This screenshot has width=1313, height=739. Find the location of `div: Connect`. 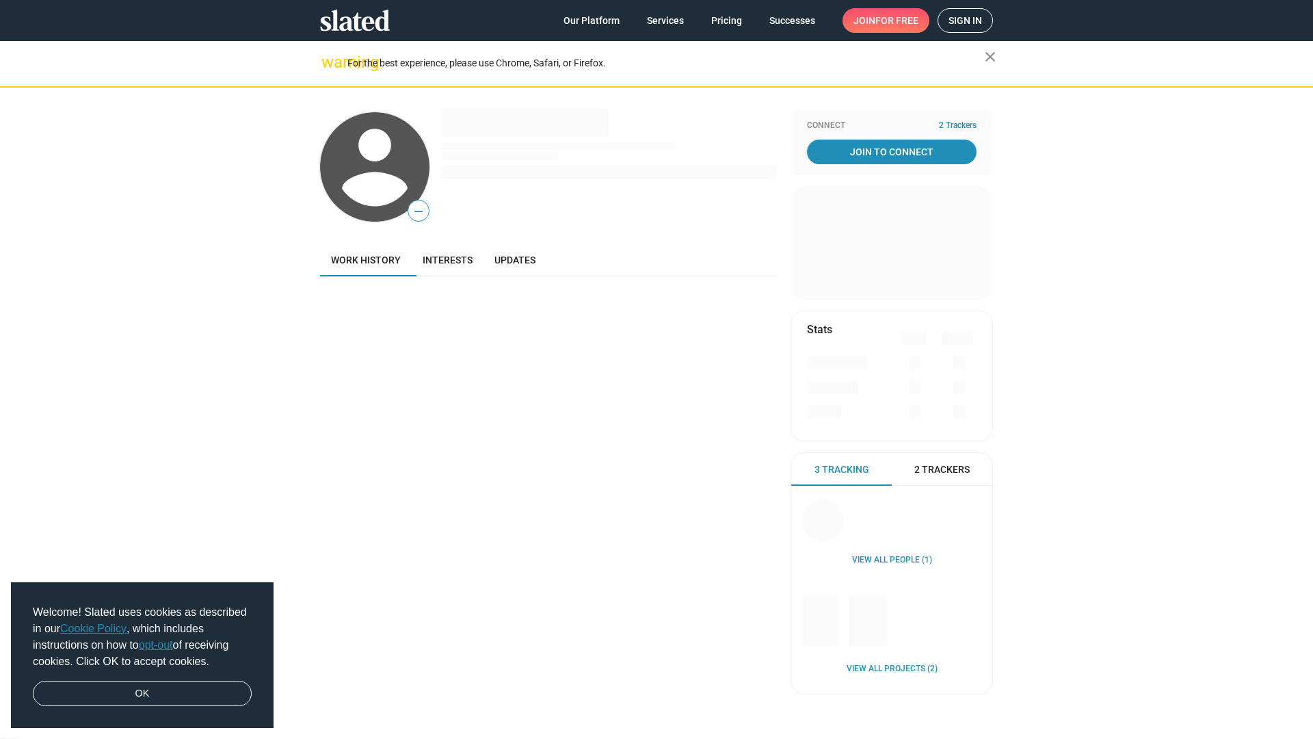

div: Connect is located at coordinates (892, 126).